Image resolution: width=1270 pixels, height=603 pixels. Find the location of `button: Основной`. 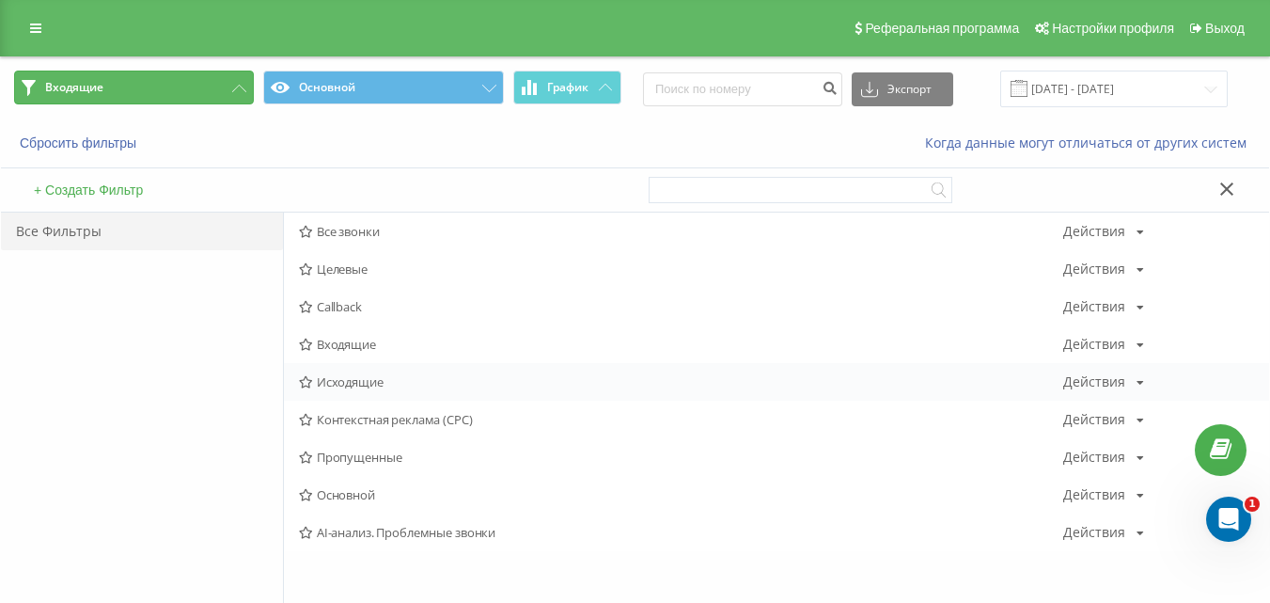

button: Основной is located at coordinates (383, 87).